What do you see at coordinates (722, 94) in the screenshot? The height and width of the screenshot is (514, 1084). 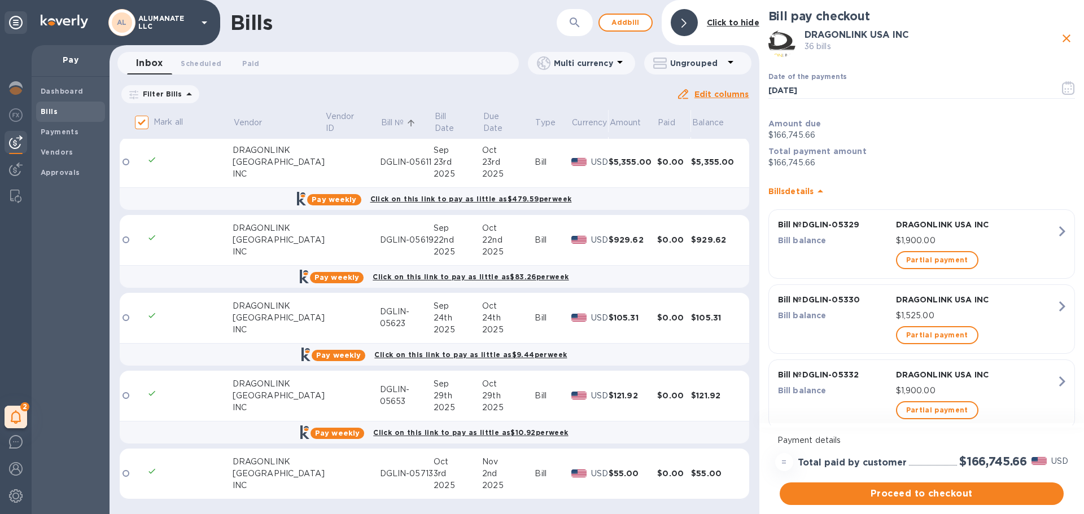 I see `u: Edit columns` at bounding box center [722, 94].